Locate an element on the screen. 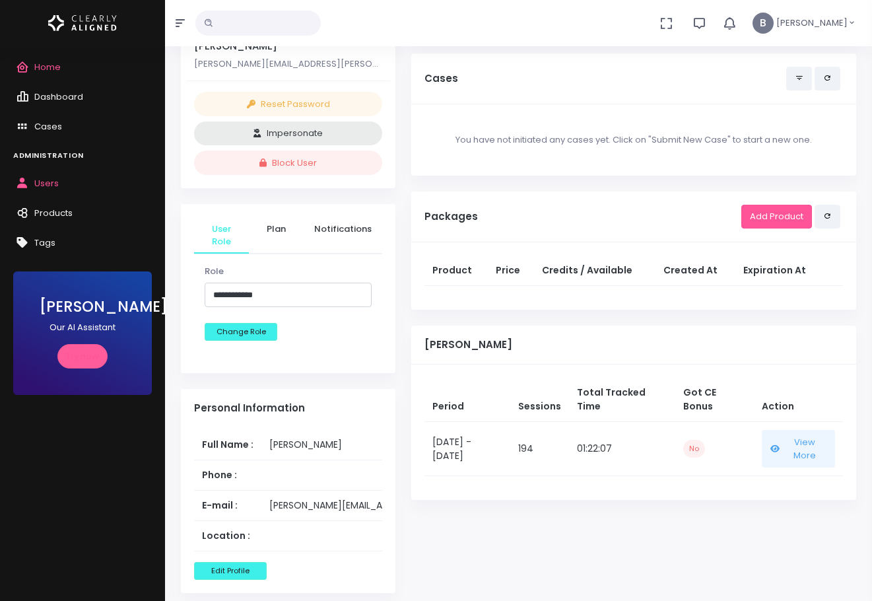  td: 01:22:07 is located at coordinates (622, 448).